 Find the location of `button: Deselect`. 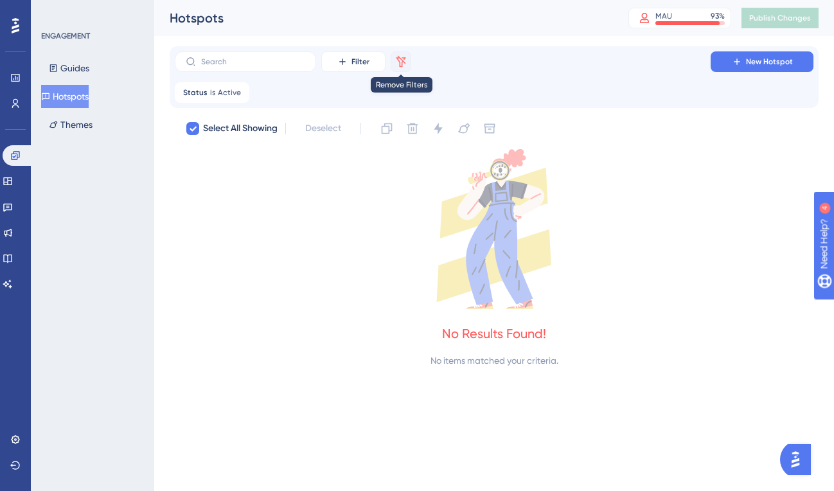

button: Deselect is located at coordinates (323, 129).